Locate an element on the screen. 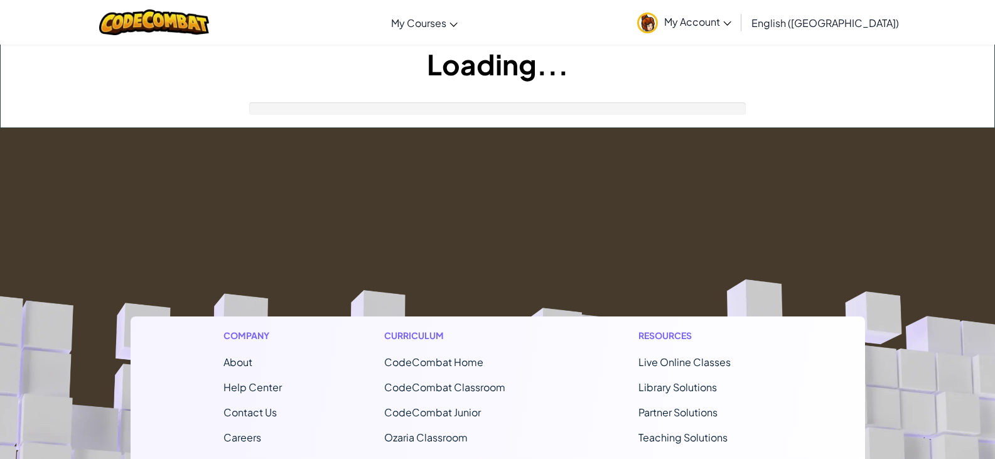  a: Careers is located at coordinates (242, 437).